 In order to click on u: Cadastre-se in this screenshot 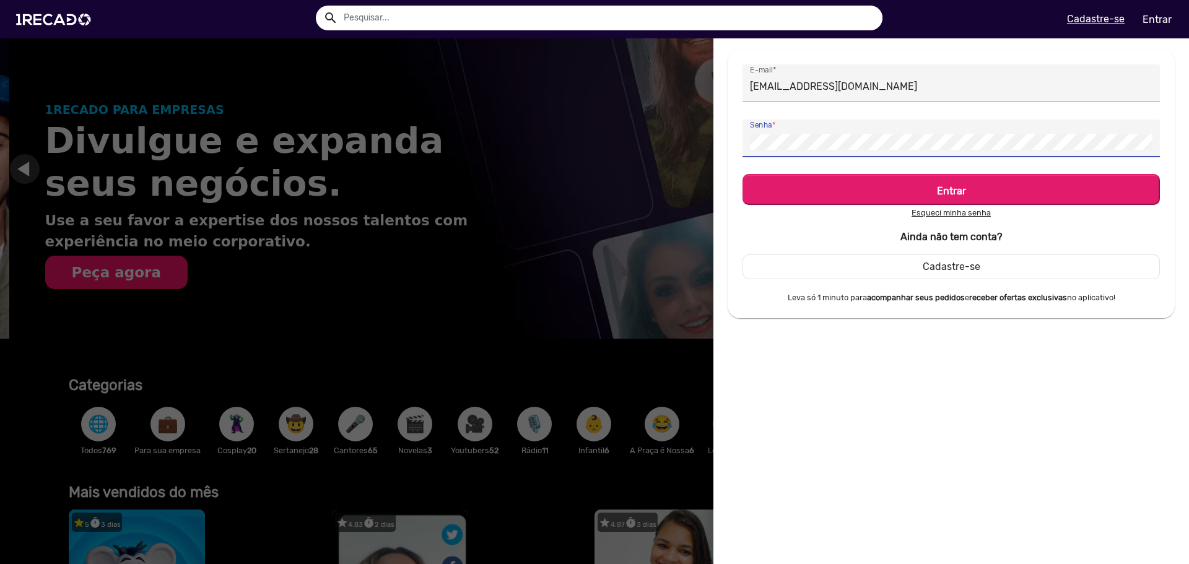, I will do `click(1096, 19)`.